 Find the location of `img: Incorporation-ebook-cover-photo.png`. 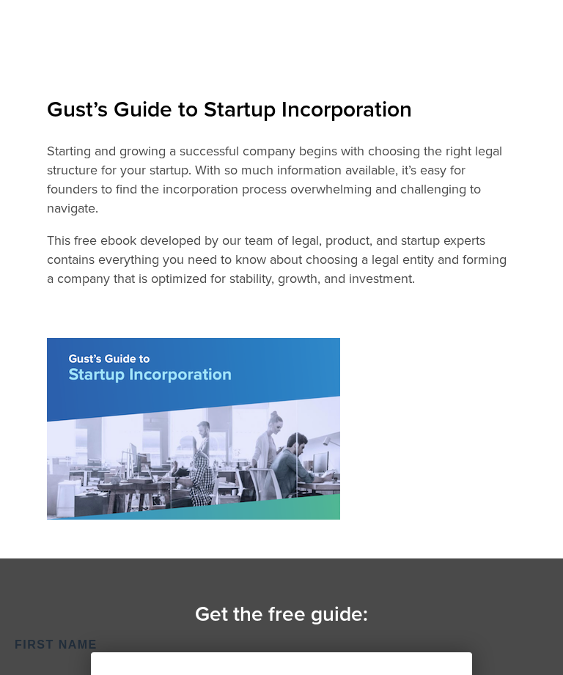

img: Incorporation-ebook-cover-photo.png is located at coordinates (194, 429).